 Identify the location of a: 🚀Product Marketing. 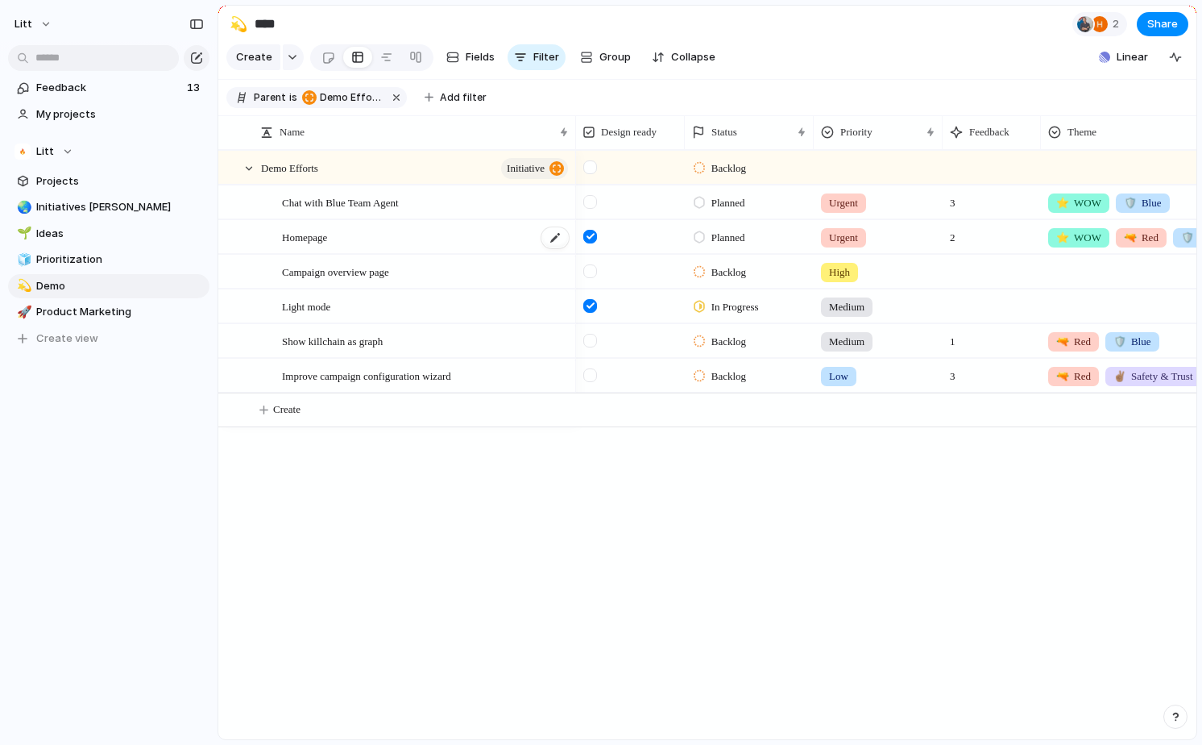
(109, 312).